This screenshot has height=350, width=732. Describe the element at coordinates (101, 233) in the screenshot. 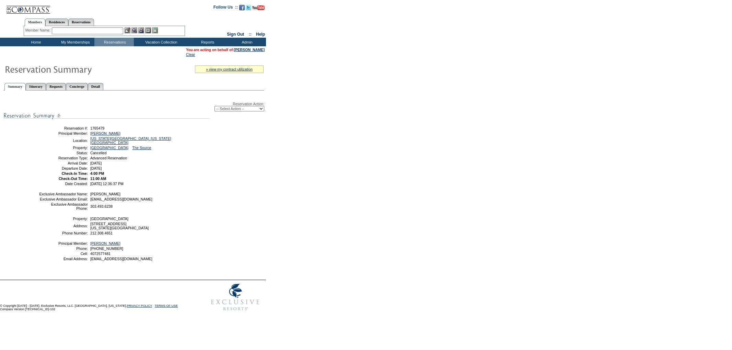

I see `span: 212.308.4651` at that location.